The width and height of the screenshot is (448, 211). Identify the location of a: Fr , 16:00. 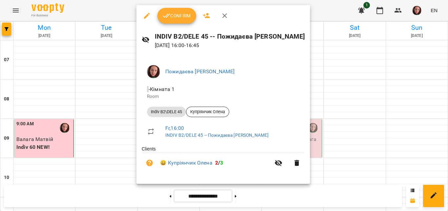
(174, 128).